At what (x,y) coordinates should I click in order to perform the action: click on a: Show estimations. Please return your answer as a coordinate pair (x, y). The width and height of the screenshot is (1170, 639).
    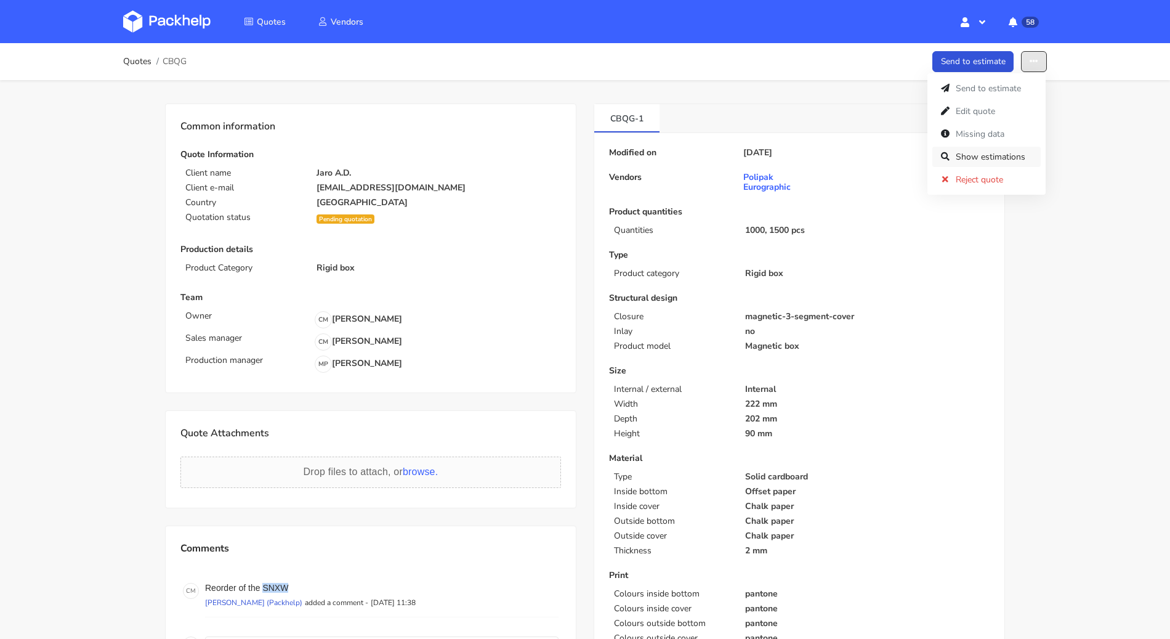
    Looking at the image, I should click on (986, 156).